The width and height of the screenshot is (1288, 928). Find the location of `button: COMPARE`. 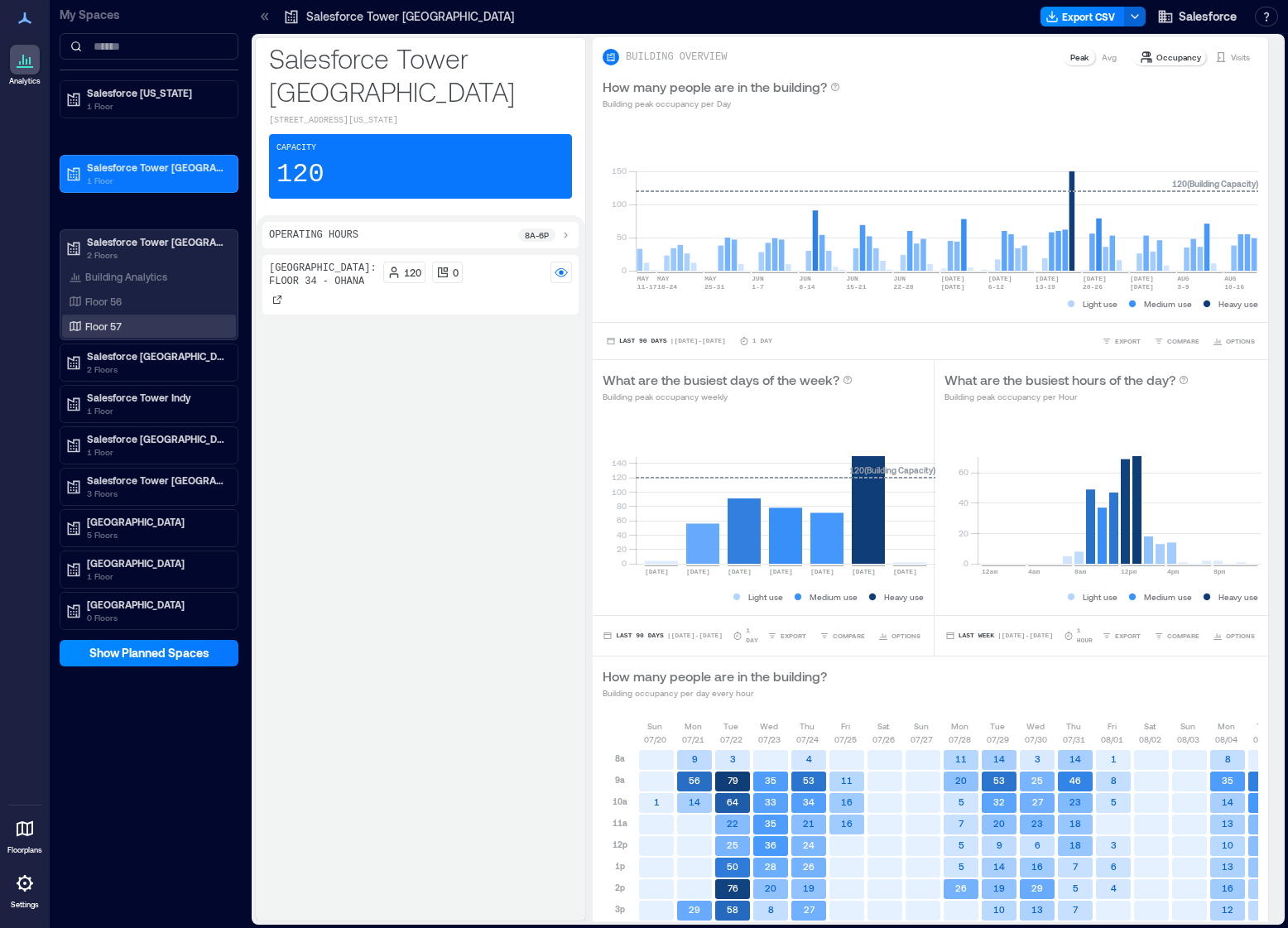

button: COMPARE is located at coordinates (1176, 341).